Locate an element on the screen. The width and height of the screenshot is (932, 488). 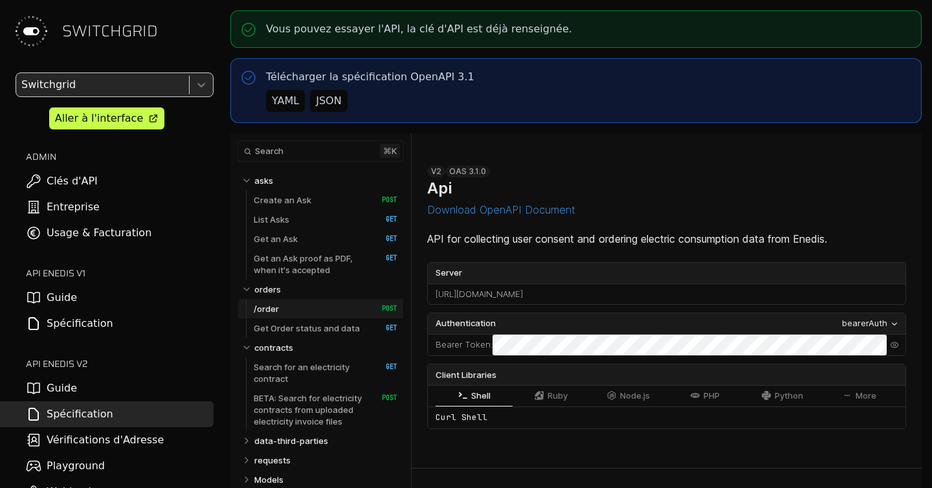
a: Get an Ask proof as PDF, when it's accepted GET is located at coordinates (326, 264).